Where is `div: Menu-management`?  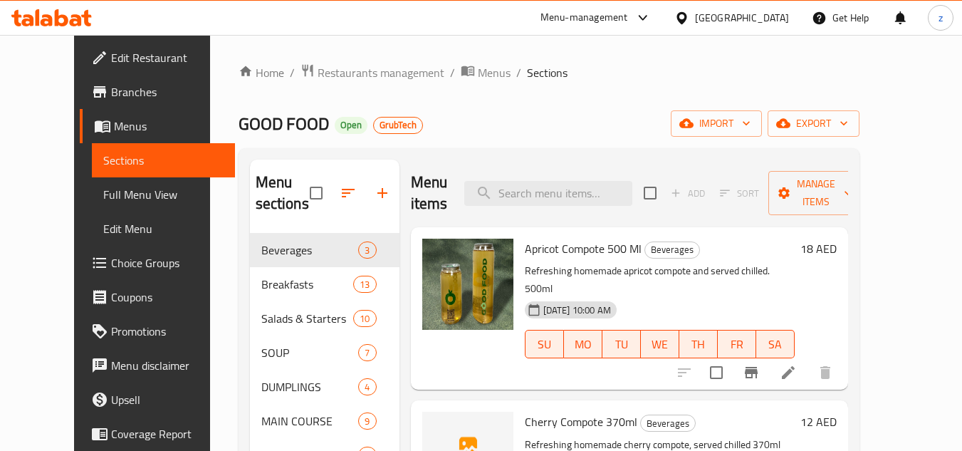
div: Menu-management is located at coordinates (584, 18).